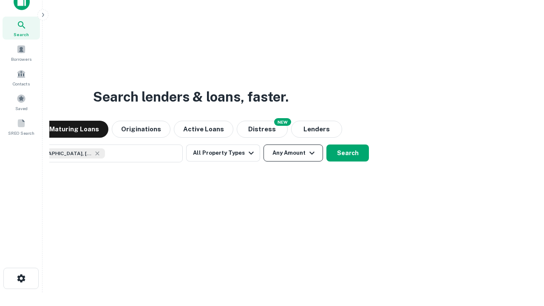  Describe the element at coordinates (21, 53) in the screenshot. I see `a: Borrowers` at that location.